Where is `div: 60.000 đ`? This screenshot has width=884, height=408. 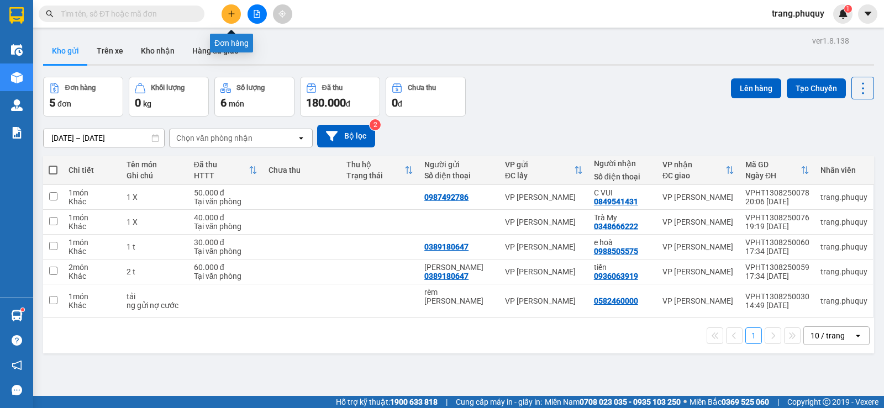
div: 60.000 đ is located at coordinates (225, 267).